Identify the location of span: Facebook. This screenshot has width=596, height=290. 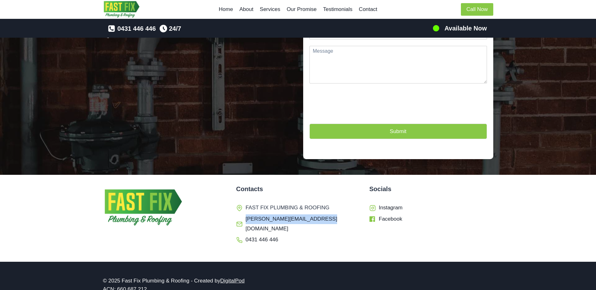
(390, 219).